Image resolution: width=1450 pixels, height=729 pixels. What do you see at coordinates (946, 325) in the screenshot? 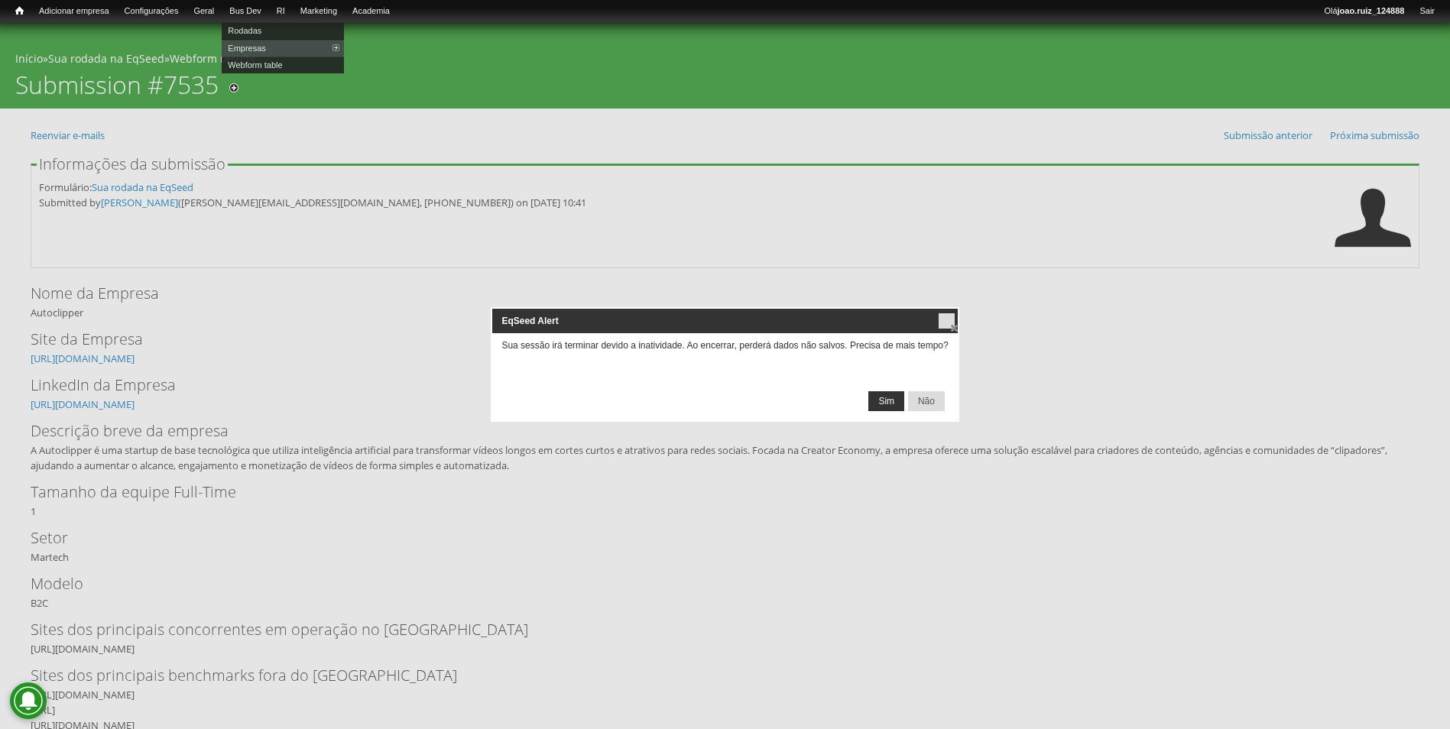
I see `span: close` at bounding box center [946, 325].